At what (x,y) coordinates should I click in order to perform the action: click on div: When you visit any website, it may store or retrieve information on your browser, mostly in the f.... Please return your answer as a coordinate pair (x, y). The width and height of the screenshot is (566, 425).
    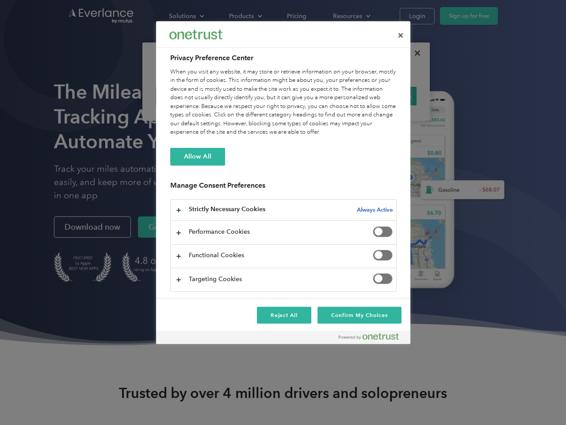
    Looking at the image, I should click on (284, 102).